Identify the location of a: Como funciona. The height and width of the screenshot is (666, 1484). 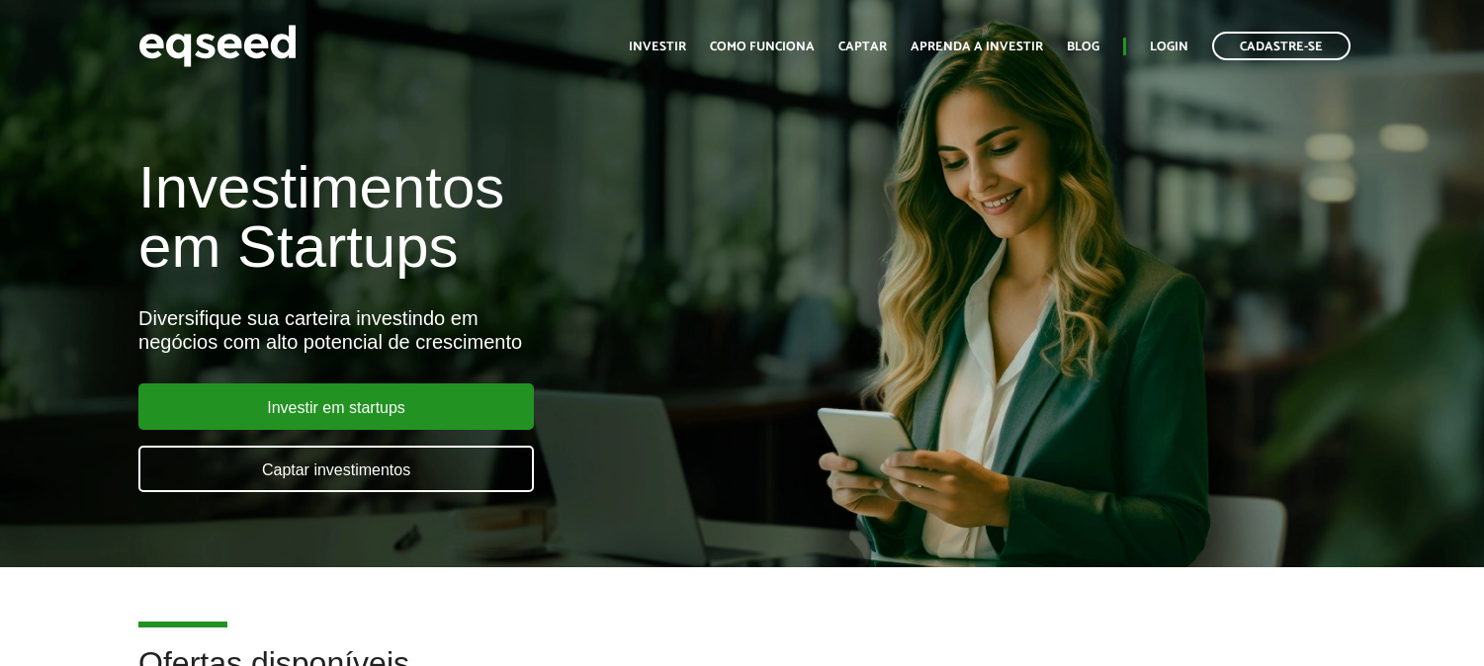
(762, 46).